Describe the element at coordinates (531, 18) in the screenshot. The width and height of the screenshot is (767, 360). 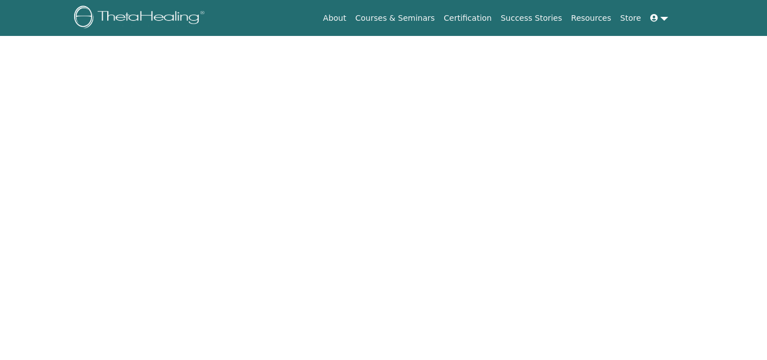
I see `a: Success Stories` at that location.